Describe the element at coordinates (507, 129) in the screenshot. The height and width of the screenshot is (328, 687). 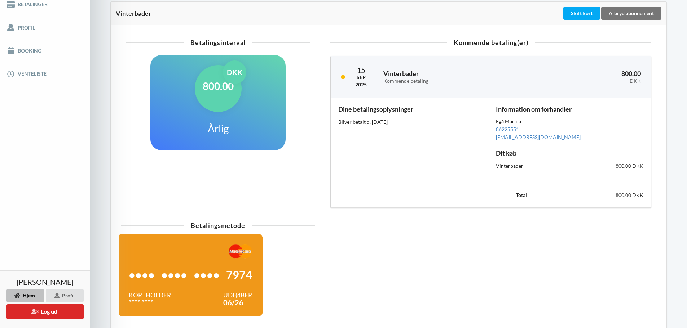
I see `a: 86225551` at that location.